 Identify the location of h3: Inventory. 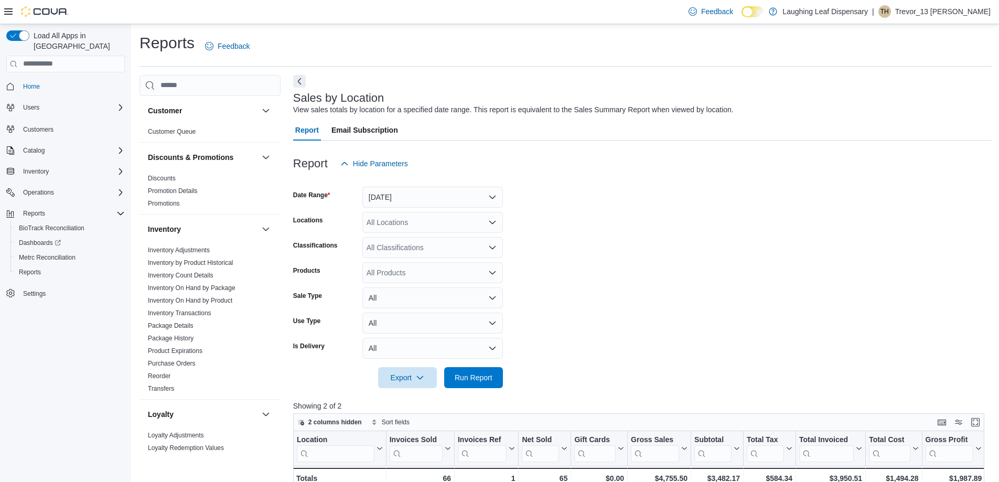
(164, 229).